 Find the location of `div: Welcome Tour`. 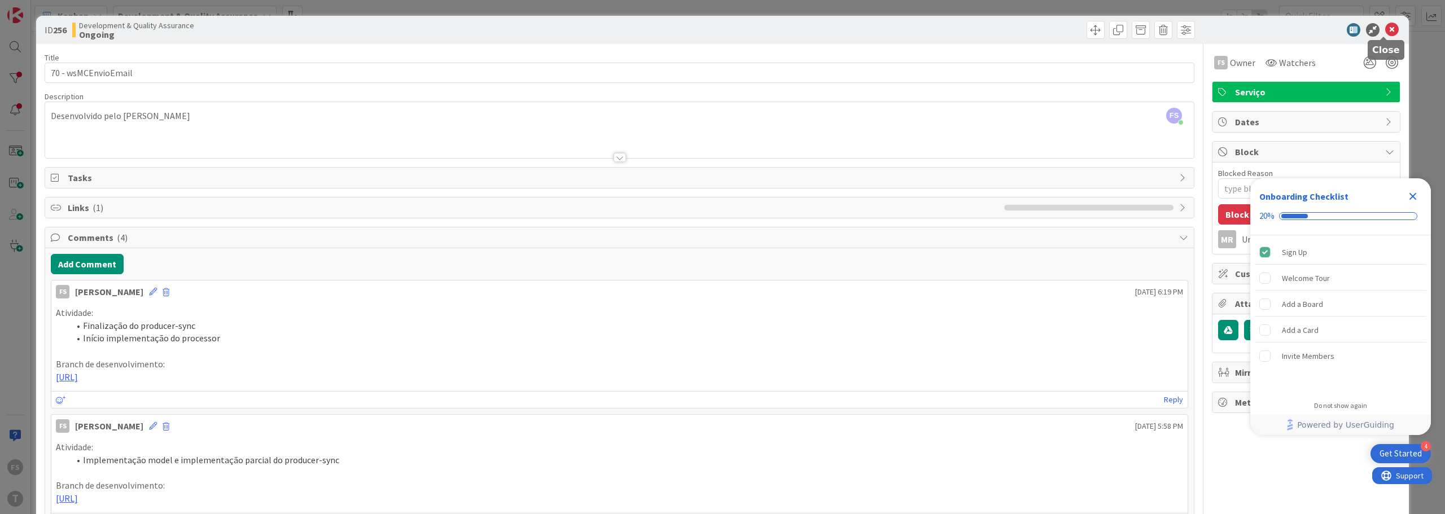

div: Welcome Tour is located at coordinates (1306, 278).